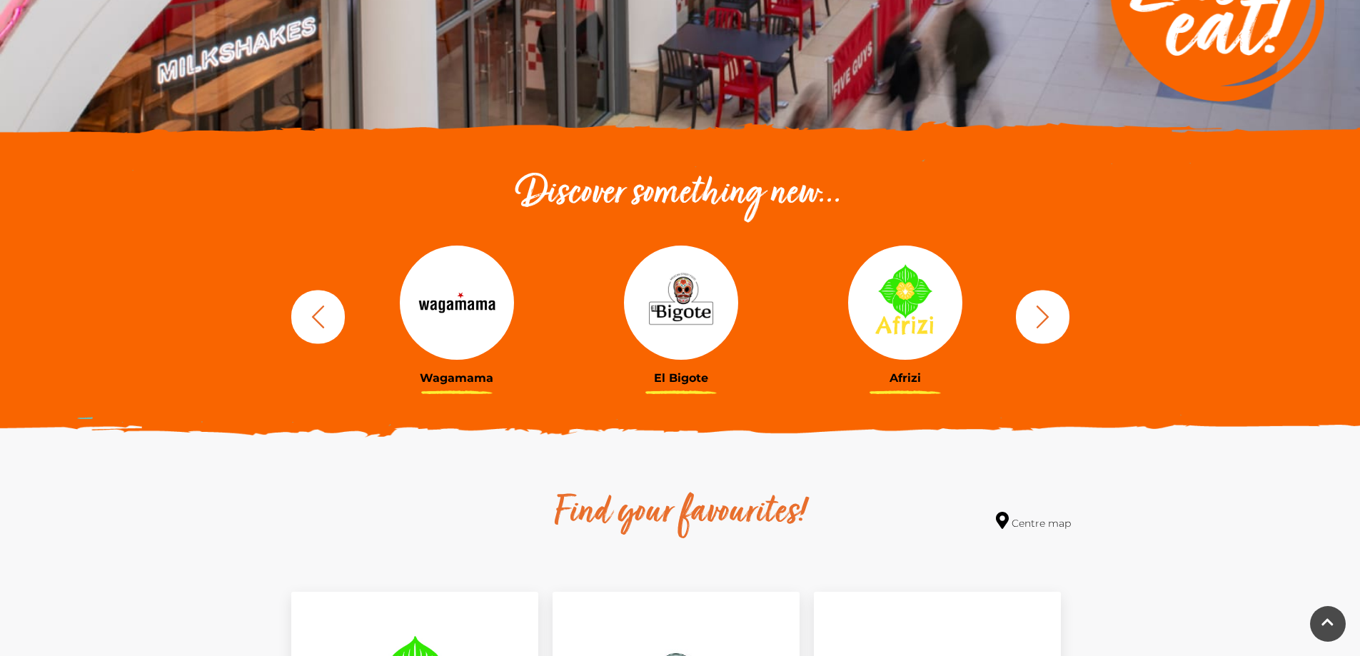 This screenshot has width=1360, height=656. Describe the element at coordinates (1033, 521) in the screenshot. I see `a: Centre map` at that location.